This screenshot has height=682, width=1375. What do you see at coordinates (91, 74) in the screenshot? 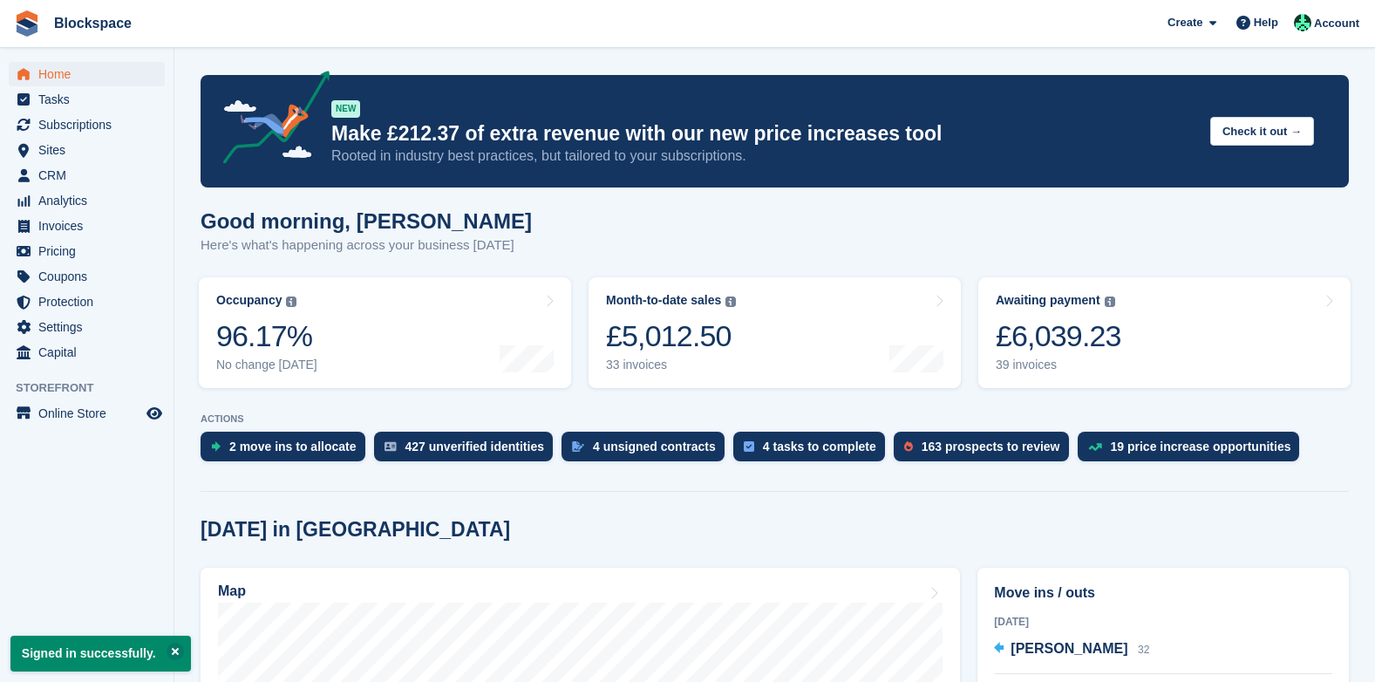
I see `span: Home` at bounding box center [91, 74].